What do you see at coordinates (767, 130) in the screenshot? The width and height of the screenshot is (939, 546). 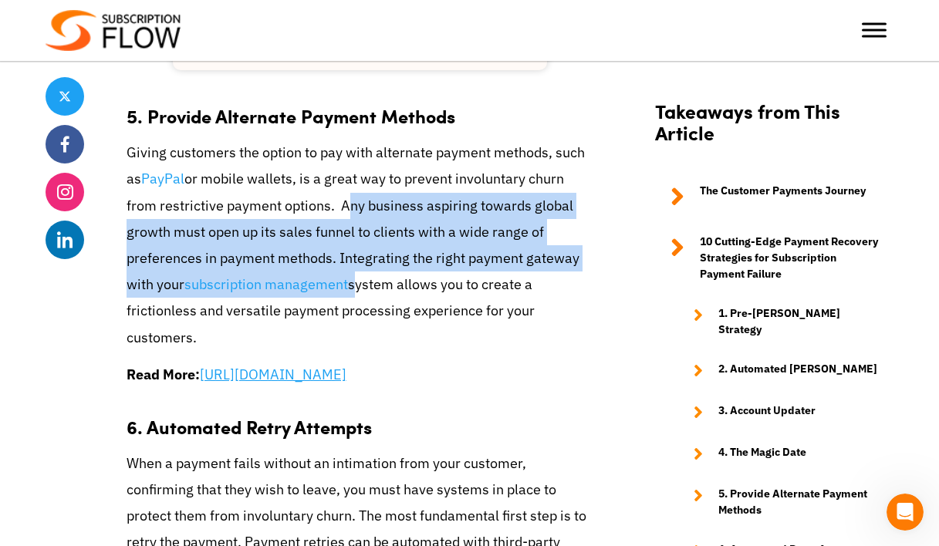 I see `h2: Takeaways from This Article` at bounding box center [767, 130].